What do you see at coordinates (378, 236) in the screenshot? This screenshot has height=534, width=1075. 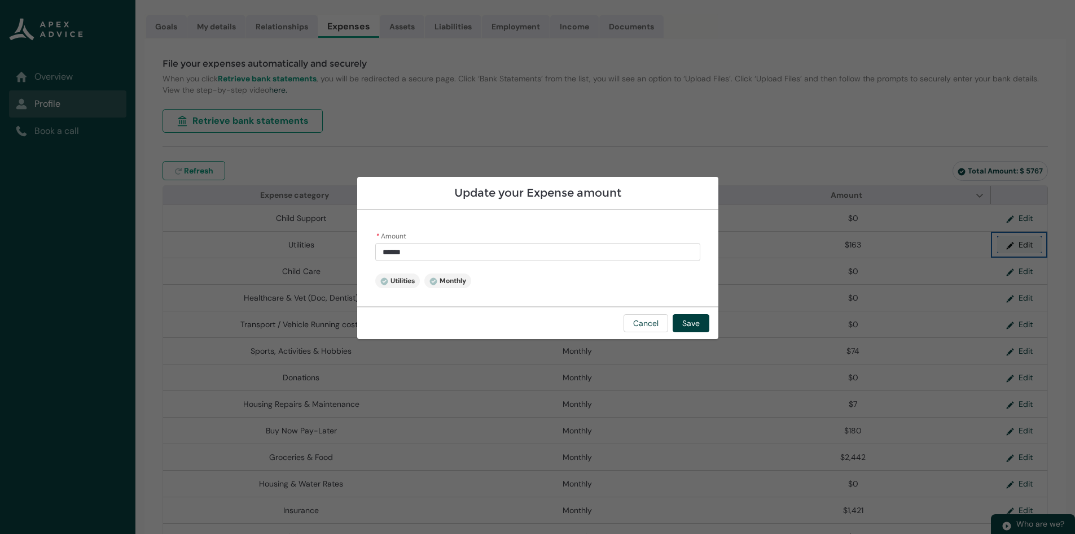 I see `abbr: required` at bounding box center [378, 236].